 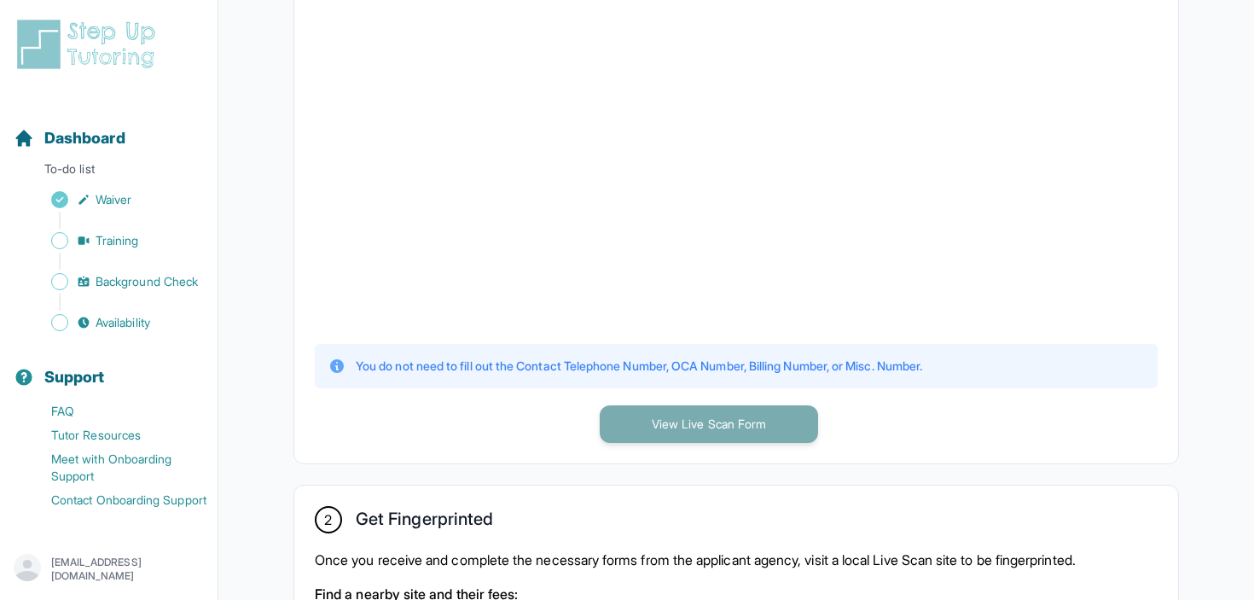 I want to click on span: Background Check, so click(x=147, y=281).